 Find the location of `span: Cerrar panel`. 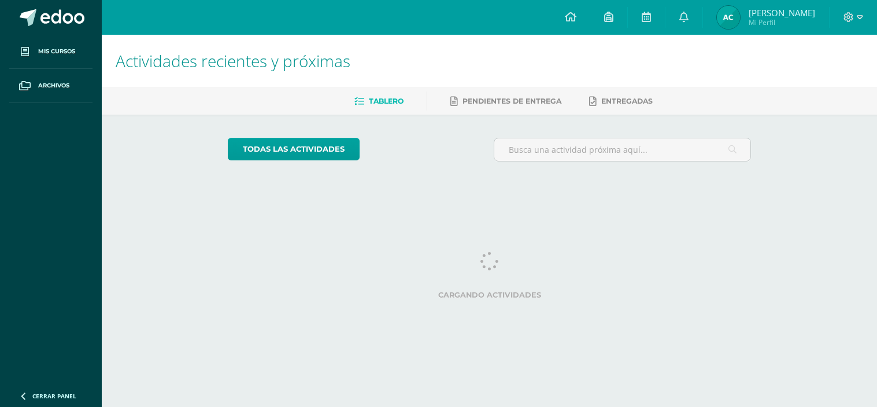

span: Cerrar panel is located at coordinates (54, 396).